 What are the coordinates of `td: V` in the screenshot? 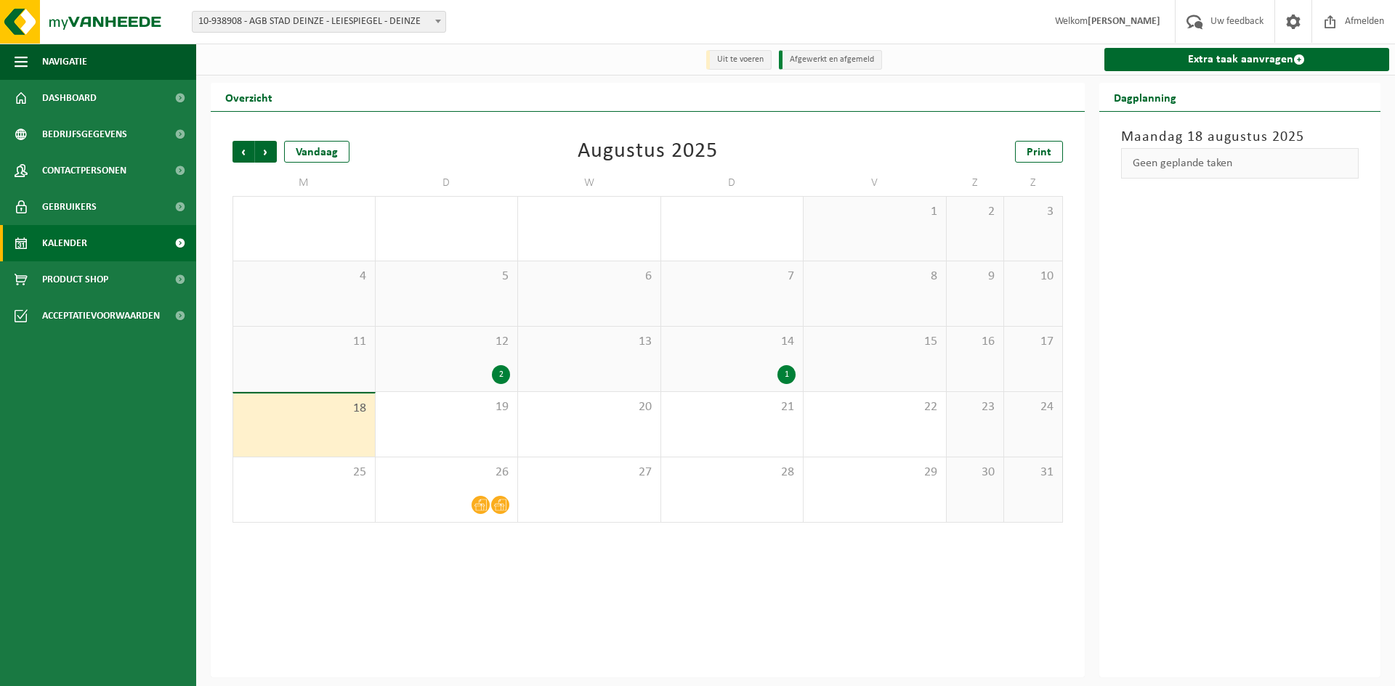 It's located at (875, 183).